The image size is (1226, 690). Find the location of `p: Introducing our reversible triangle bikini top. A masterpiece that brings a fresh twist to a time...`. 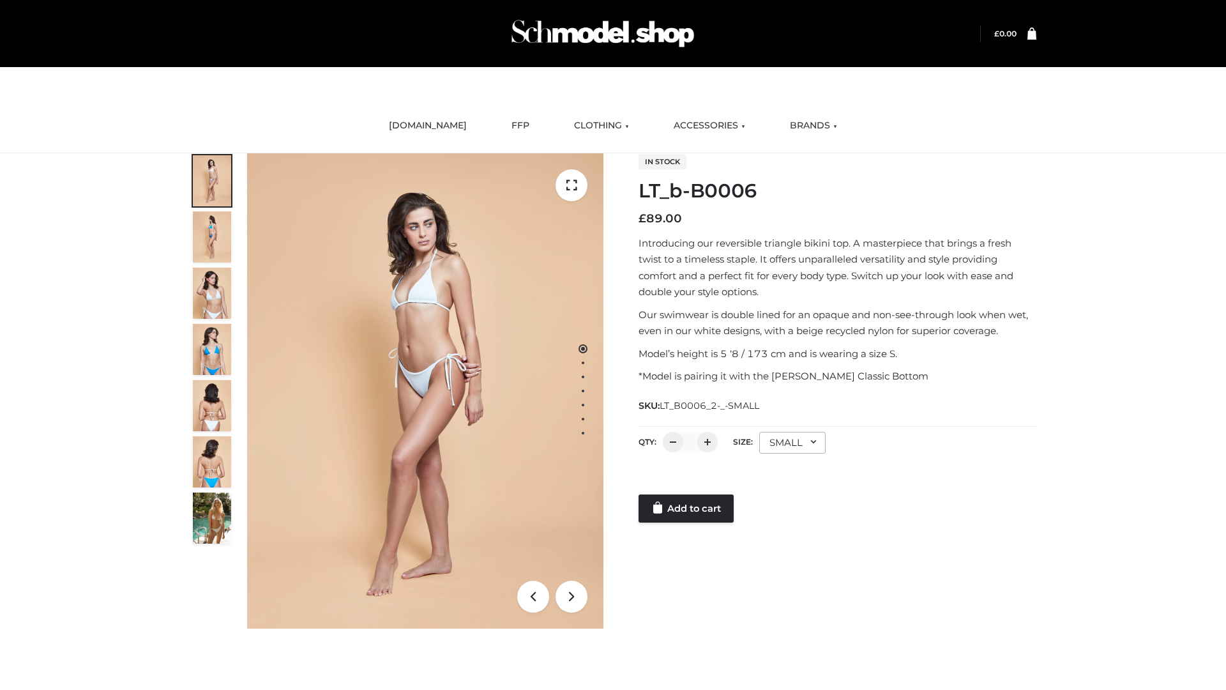

p: Introducing our reversible triangle bikini top. A masterpiece that brings a fresh twist to a time... is located at coordinates (837, 268).